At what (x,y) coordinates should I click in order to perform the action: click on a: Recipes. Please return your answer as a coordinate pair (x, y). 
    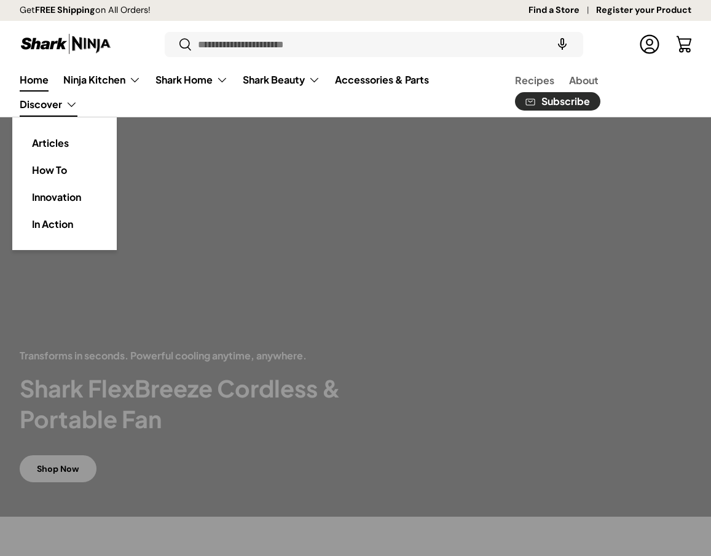
    Looking at the image, I should click on (535, 80).